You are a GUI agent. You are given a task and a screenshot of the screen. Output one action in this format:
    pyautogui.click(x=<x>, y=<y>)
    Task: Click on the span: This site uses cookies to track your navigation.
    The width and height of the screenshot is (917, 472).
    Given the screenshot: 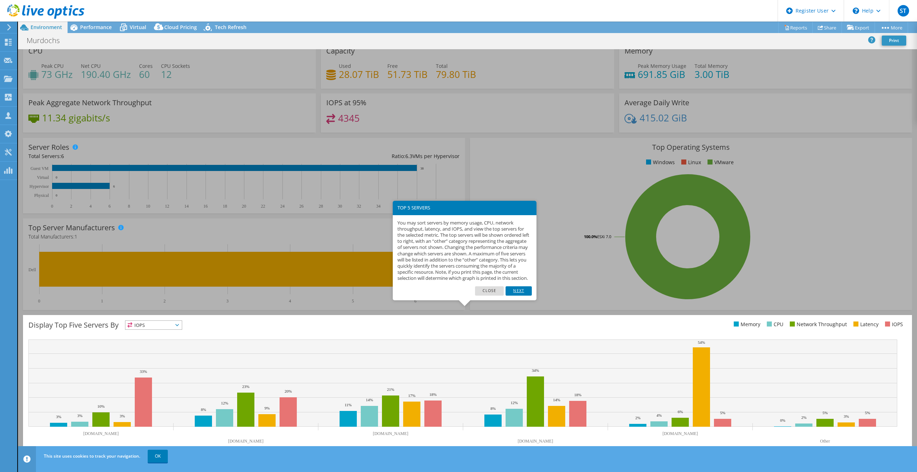 What is the action you would take?
    pyautogui.click(x=92, y=456)
    